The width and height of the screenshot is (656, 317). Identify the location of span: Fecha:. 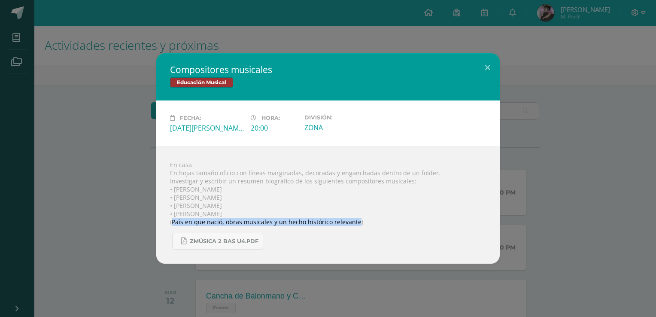
(190, 118).